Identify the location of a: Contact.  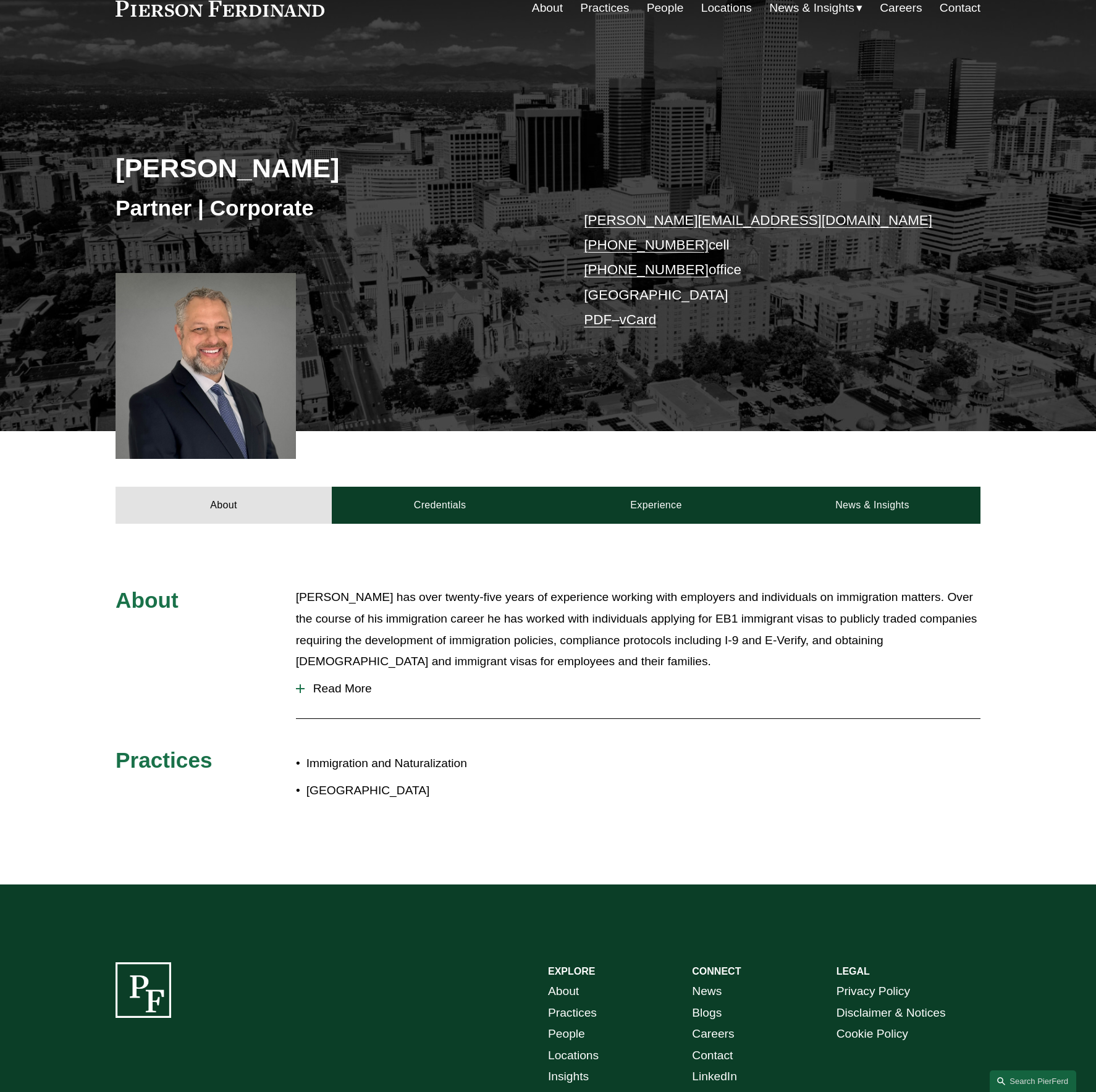
(712, 1056).